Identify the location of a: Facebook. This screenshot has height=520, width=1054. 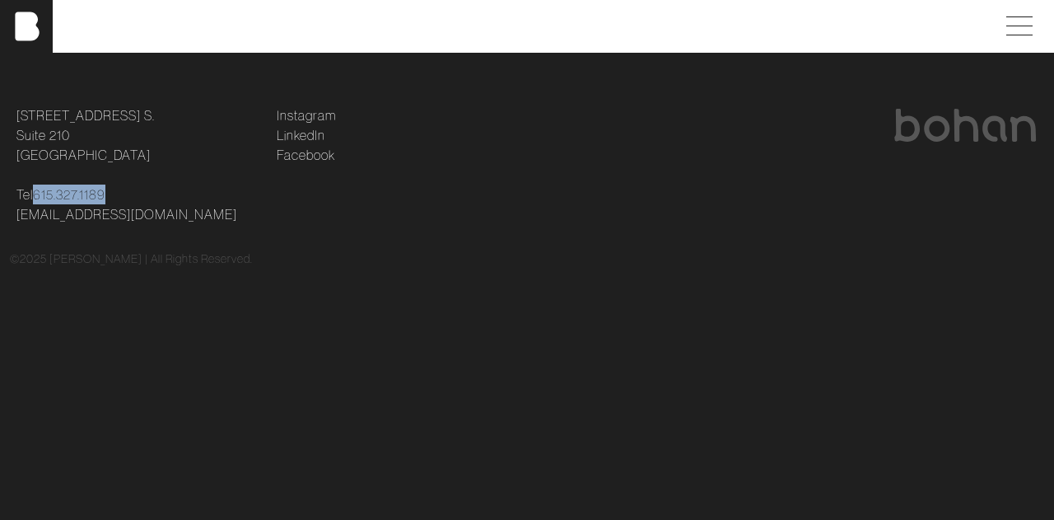
(305, 155).